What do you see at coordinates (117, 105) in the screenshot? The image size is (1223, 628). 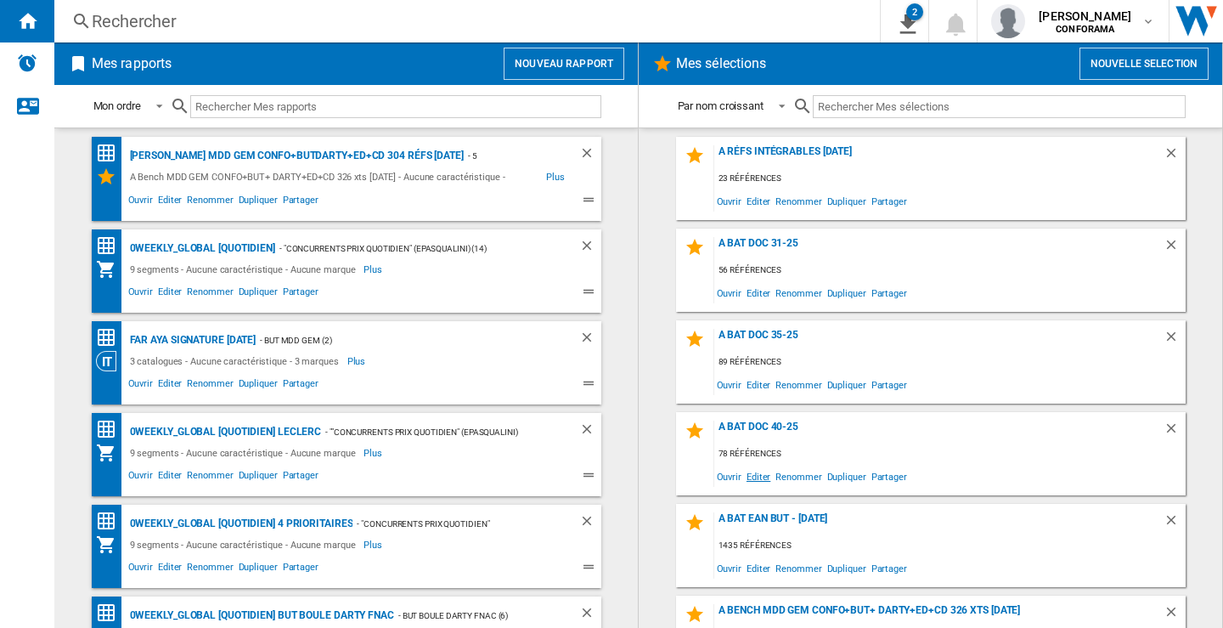 I see `div: Mon ordre` at bounding box center [117, 105].